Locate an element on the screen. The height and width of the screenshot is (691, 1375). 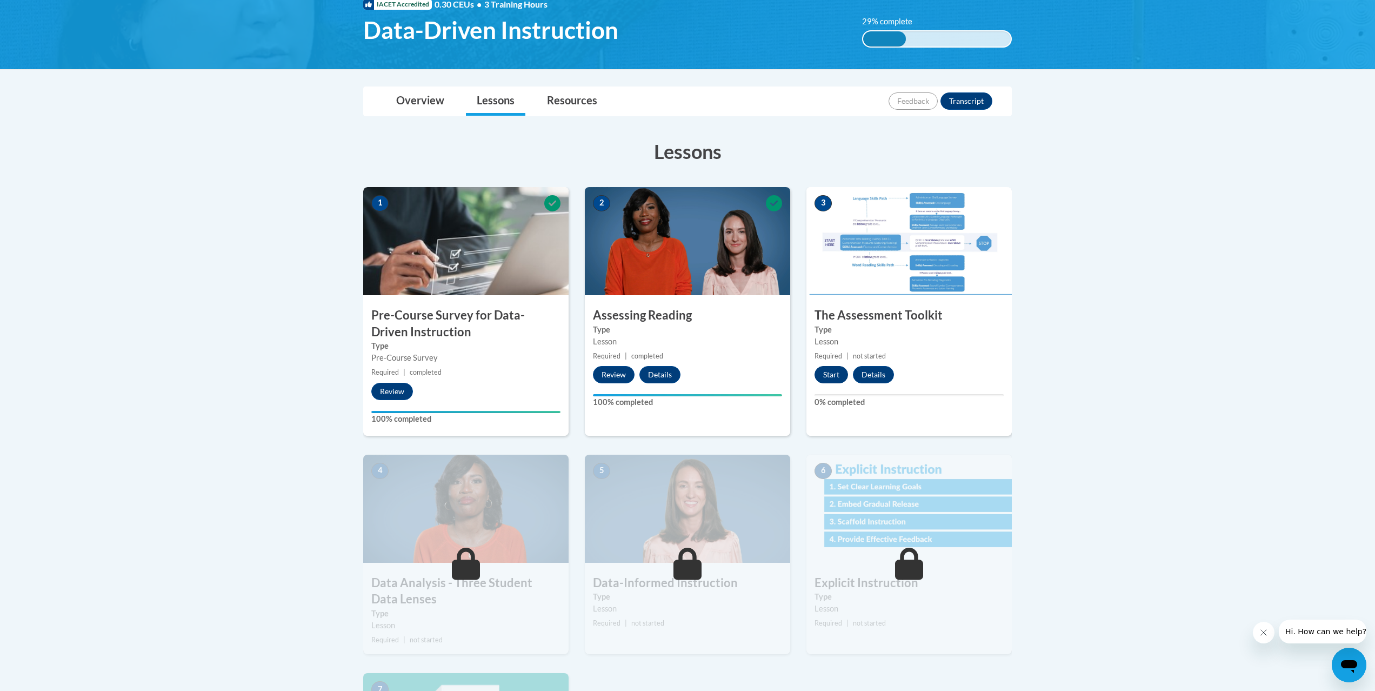
span: 5 is located at coordinates (601, 471).